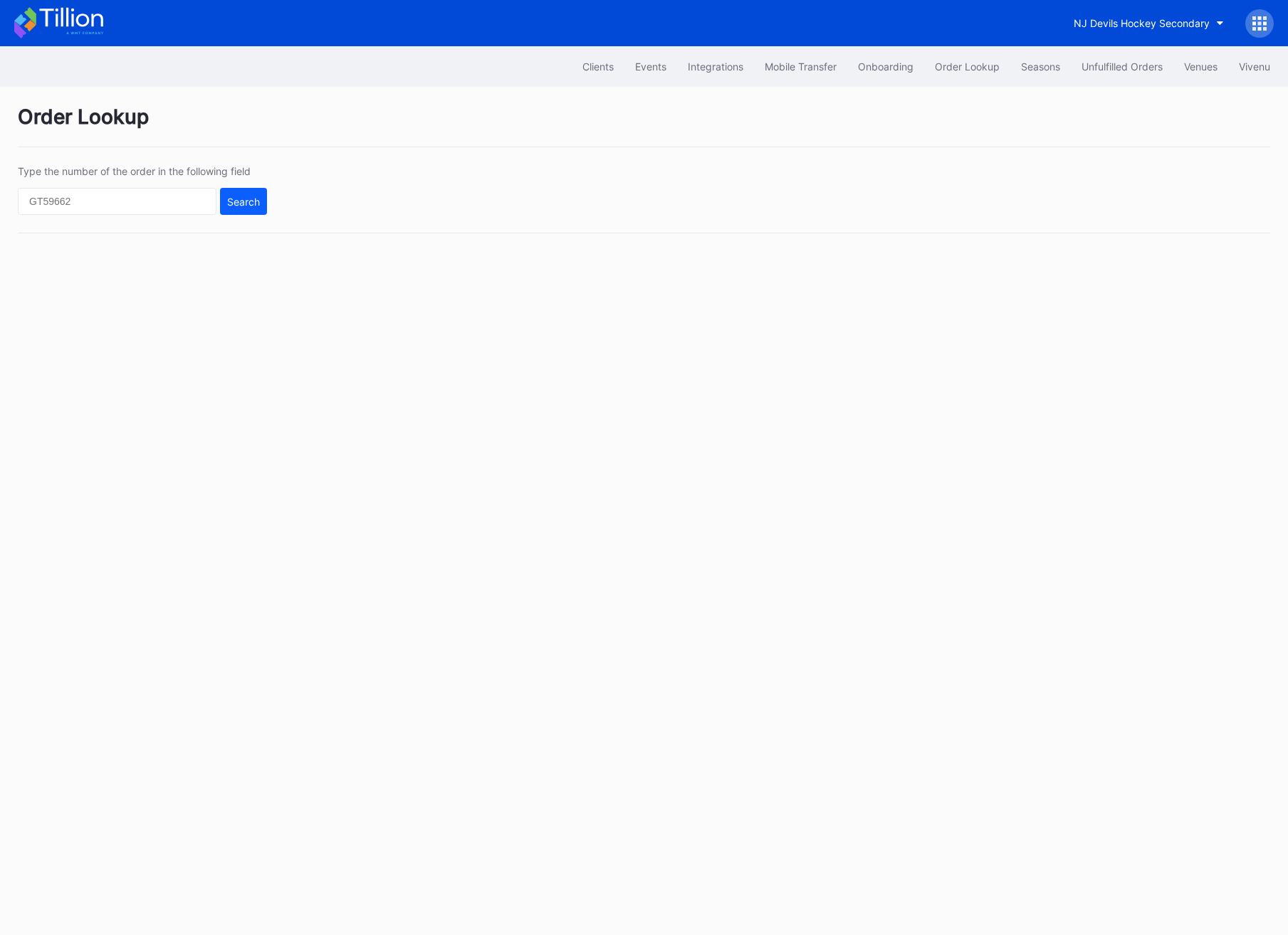 This screenshot has width=1288, height=935. Describe the element at coordinates (1148, 23) in the screenshot. I see `button: NJ Devils Hockey Secondary` at that location.